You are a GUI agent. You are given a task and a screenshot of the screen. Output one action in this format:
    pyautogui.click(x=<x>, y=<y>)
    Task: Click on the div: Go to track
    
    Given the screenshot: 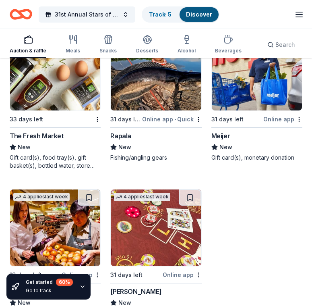 What is the action you would take?
    pyautogui.click(x=49, y=291)
    